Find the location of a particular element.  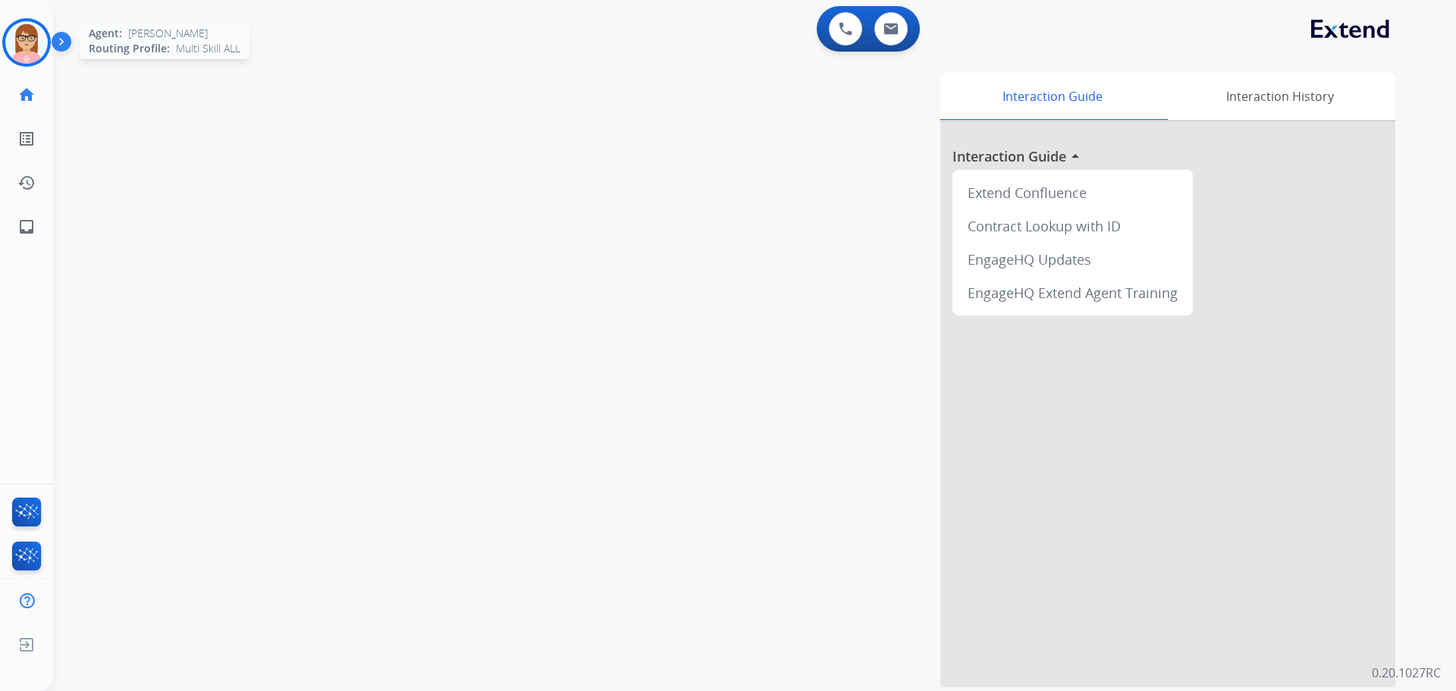

span: Routing Profile: is located at coordinates (129, 49).